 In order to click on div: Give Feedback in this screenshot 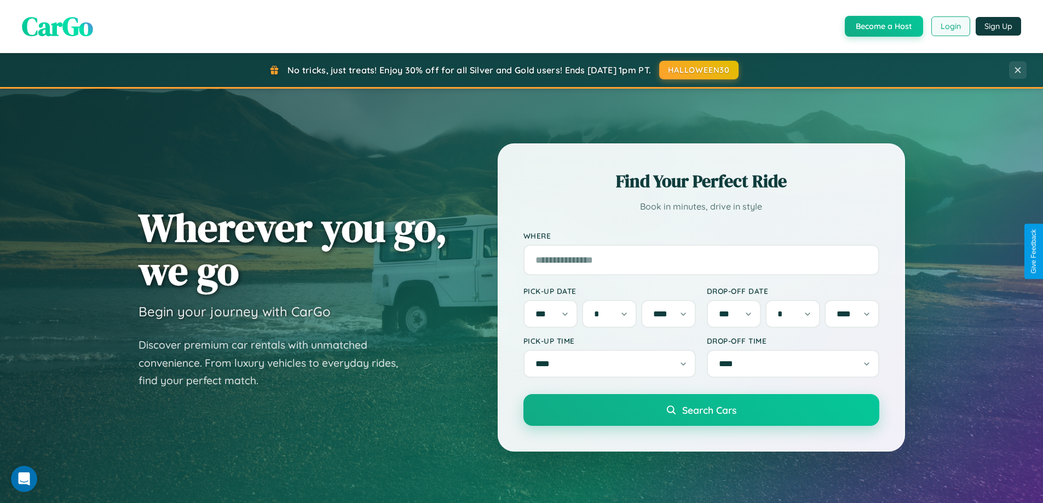, I will do `click(1033, 251)`.